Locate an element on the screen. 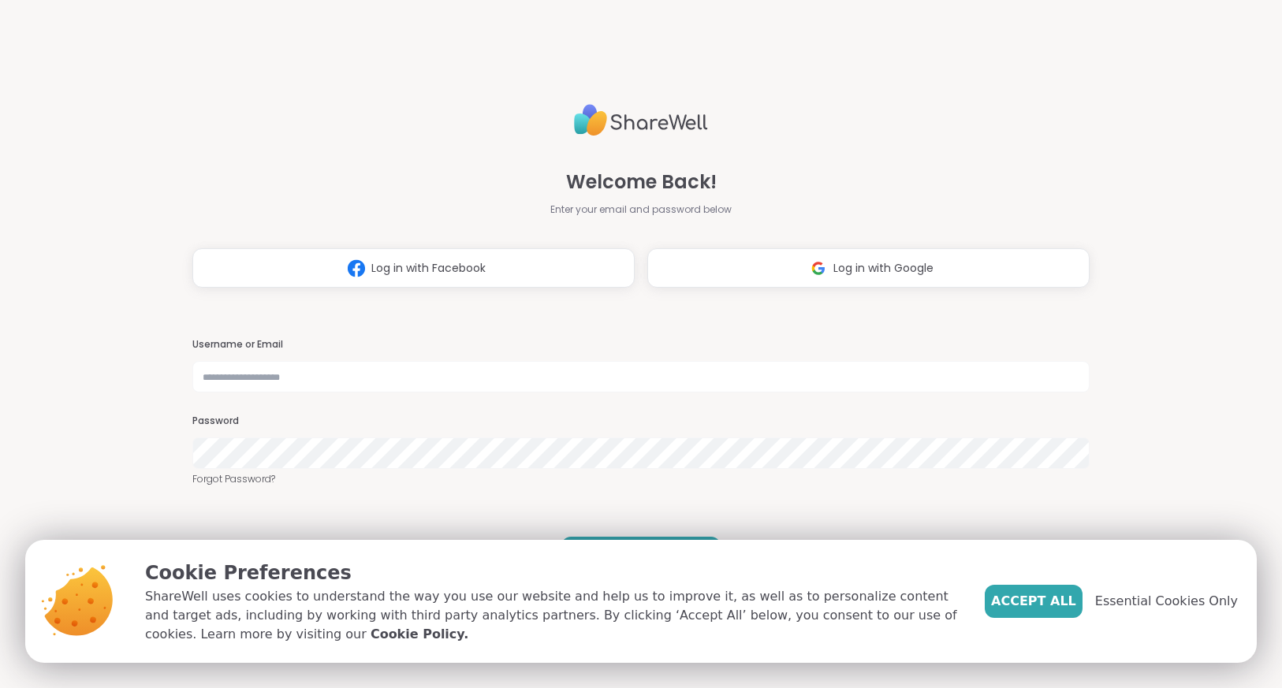 The width and height of the screenshot is (1282, 688). span: Enter your email and password below is located at coordinates (641, 210).